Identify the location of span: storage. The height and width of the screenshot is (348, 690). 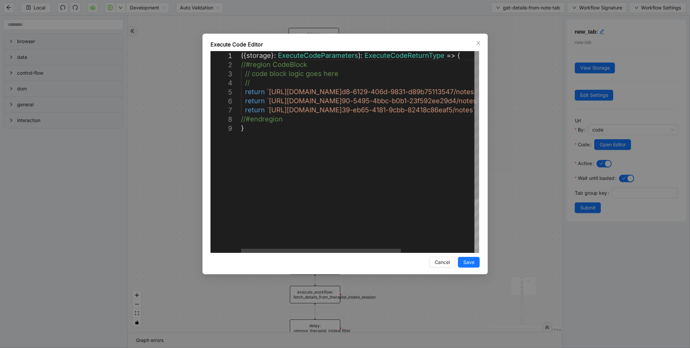
(259, 55).